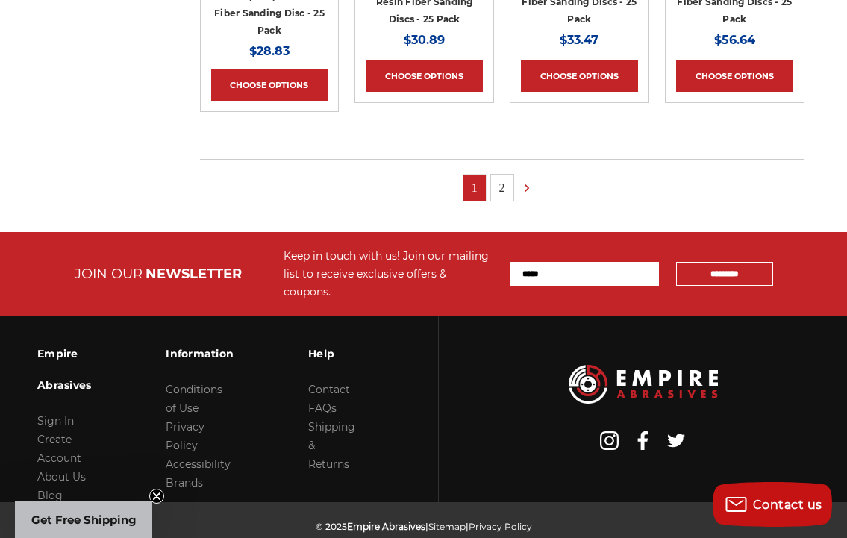  Describe the element at coordinates (184, 483) in the screenshot. I see `a: Brands` at that location.